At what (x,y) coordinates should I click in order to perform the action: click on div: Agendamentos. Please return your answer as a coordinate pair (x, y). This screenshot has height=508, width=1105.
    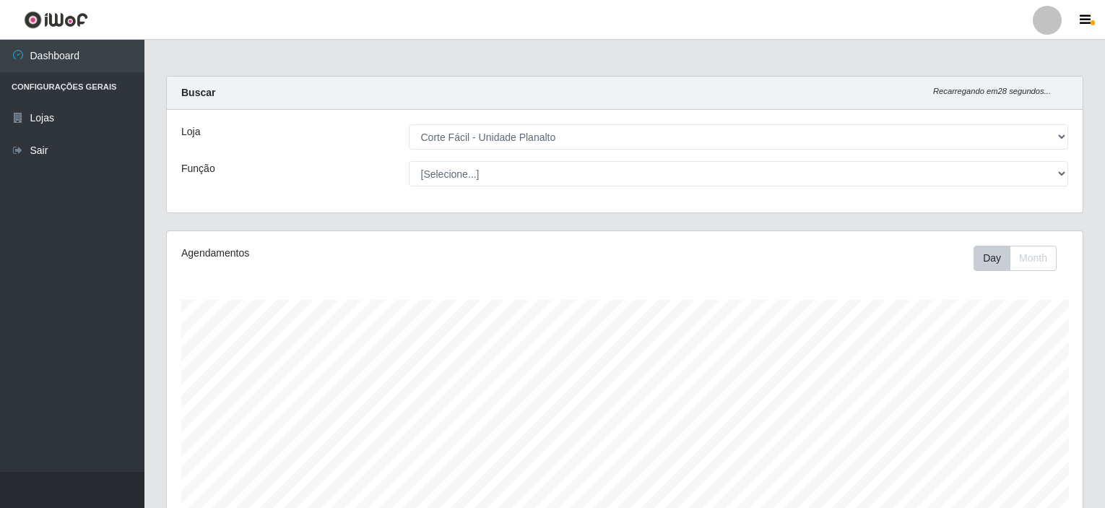
    Looking at the image, I should click on (360, 253).